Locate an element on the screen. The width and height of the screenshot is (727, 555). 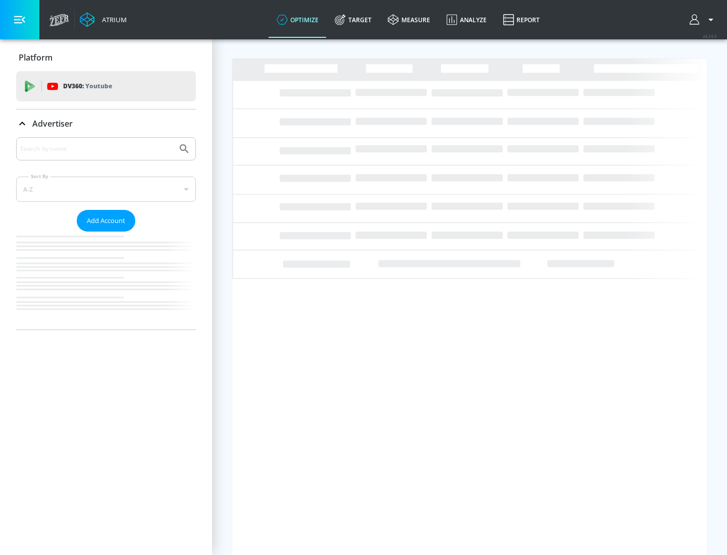
a: Atrium is located at coordinates (103, 20).